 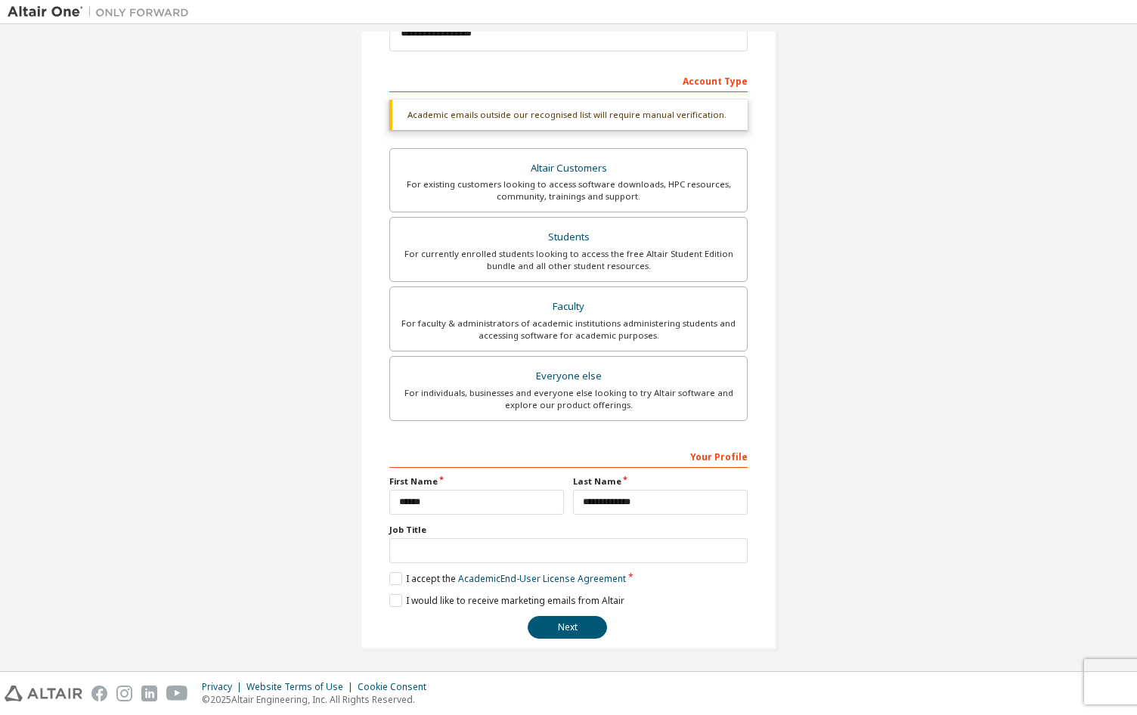 I want to click on div: For existing customers looking to access software downloads, HPC resources, community, trainings ..., so click(x=569, y=191).